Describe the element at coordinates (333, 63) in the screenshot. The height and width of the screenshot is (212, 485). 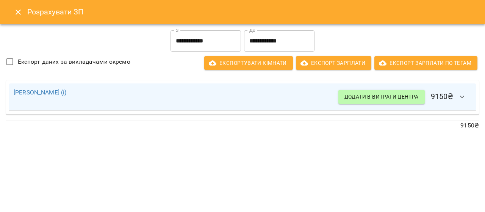
I see `button: Експорт Зарплати` at that location.